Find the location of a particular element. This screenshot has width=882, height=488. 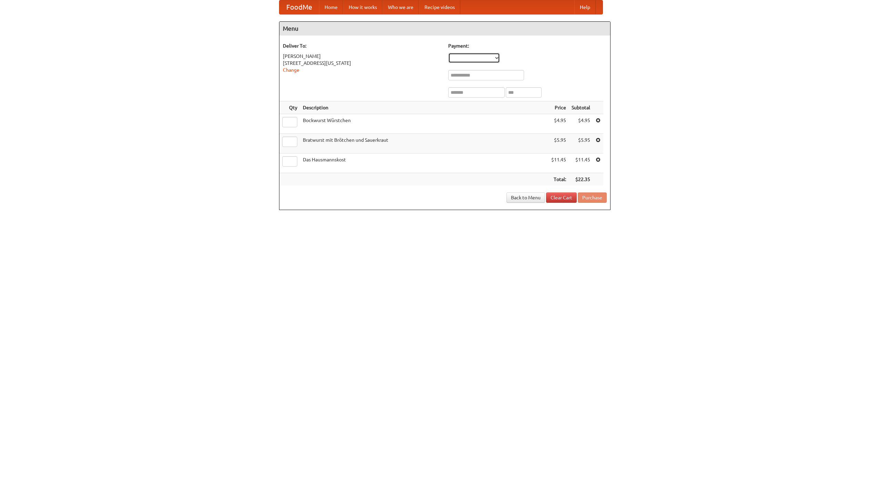

a: Change is located at coordinates (291, 70).